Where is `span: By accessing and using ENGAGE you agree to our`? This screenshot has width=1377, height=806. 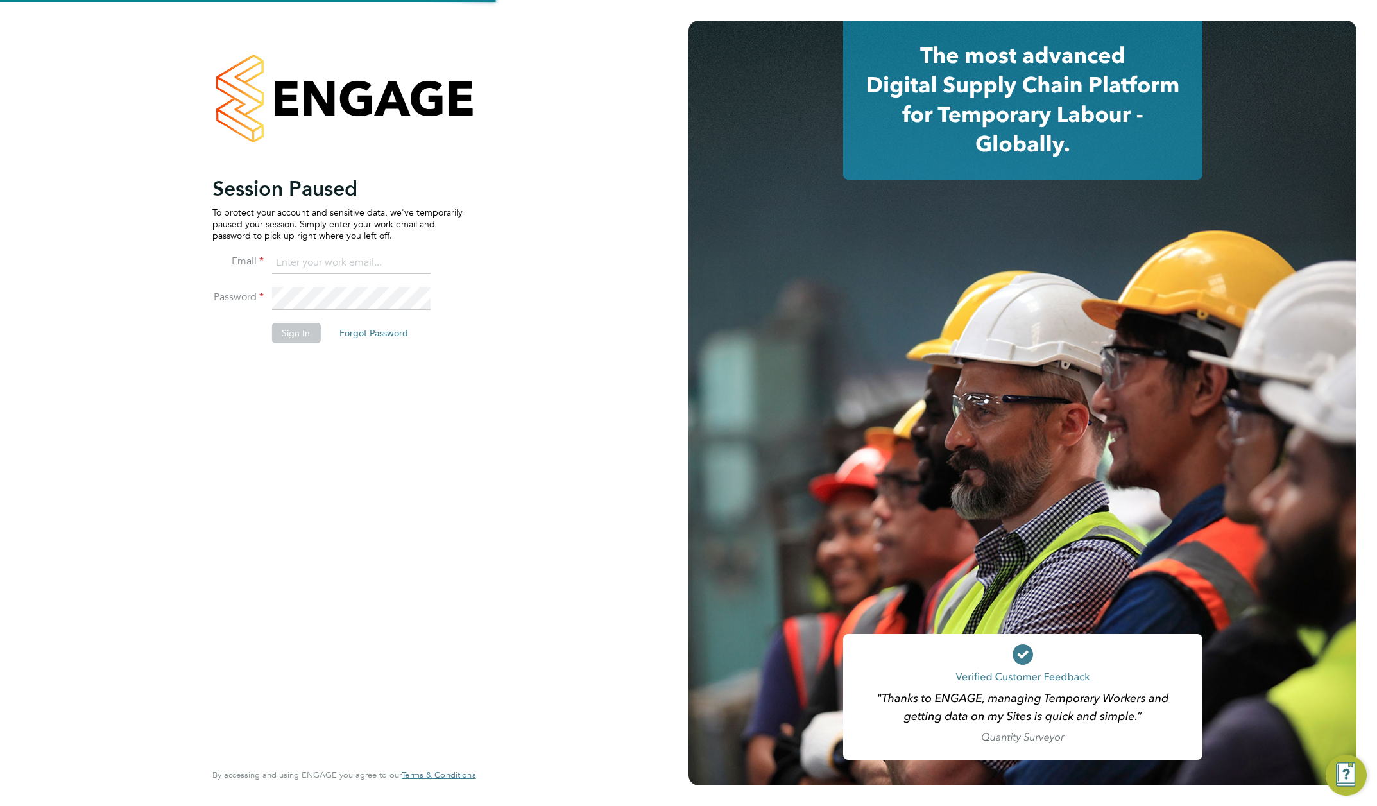
span: By accessing and using ENGAGE you agree to our is located at coordinates (344, 775).